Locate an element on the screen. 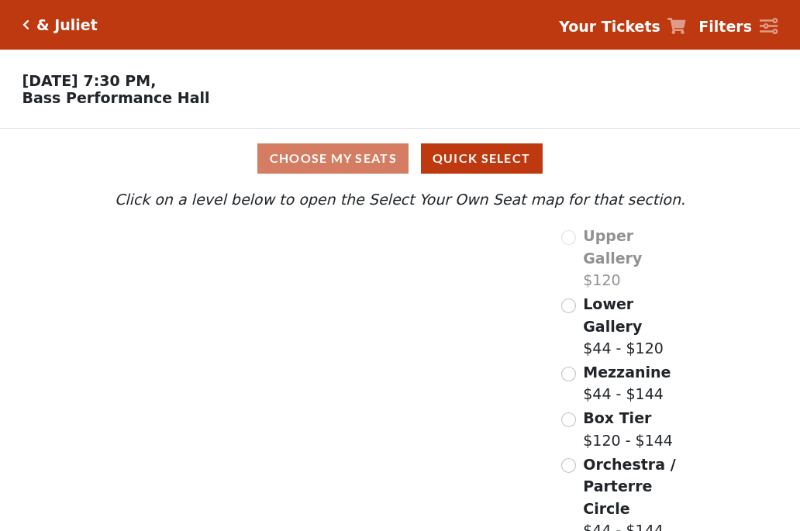 The image size is (800, 531). a: Click here to go back to filters is located at coordinates (26, 25).